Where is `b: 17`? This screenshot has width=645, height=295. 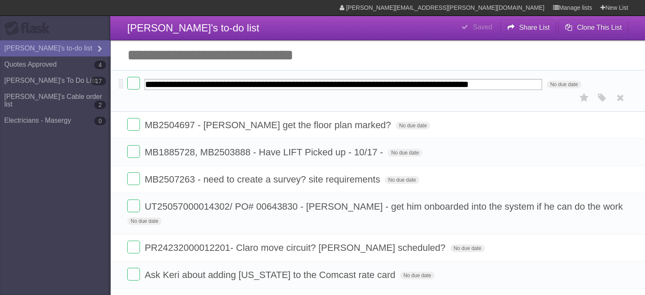
b: 17 is located at coordinates (98, 81).